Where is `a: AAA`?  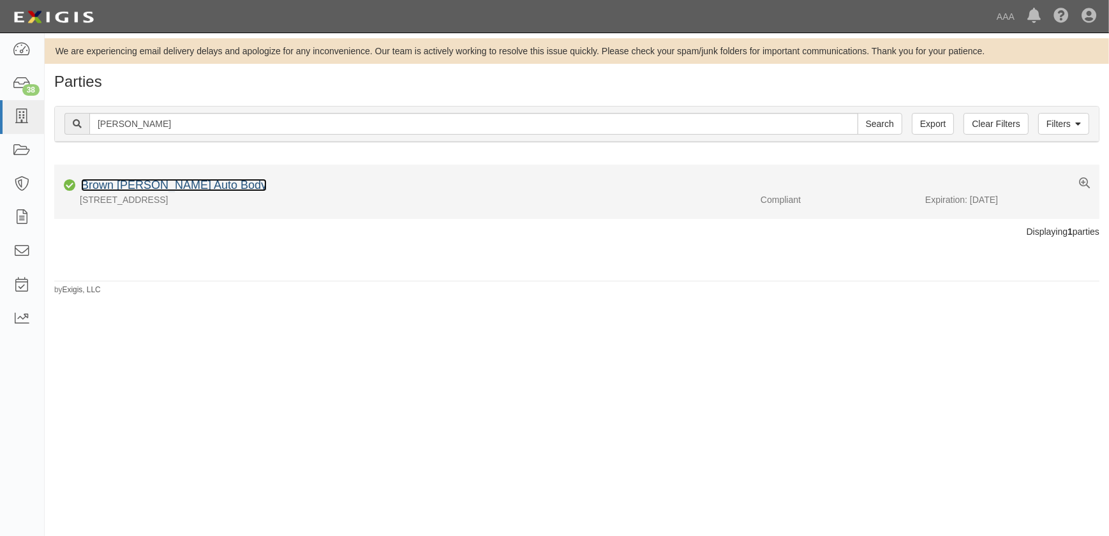 a: AAA is located at coordinates (1006, 17).